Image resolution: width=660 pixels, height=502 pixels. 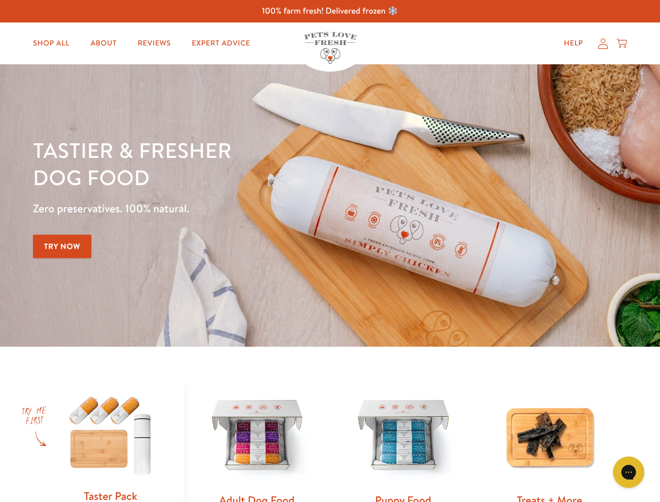 I want to click on a: Try Now, so click(x=62, y=246).